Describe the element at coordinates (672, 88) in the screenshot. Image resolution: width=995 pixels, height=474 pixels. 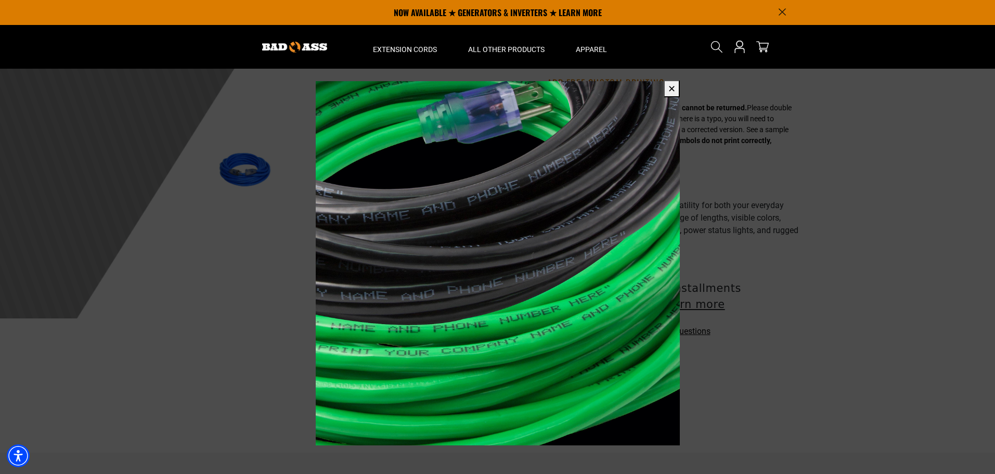
I see `button: Close dialog` at that location.